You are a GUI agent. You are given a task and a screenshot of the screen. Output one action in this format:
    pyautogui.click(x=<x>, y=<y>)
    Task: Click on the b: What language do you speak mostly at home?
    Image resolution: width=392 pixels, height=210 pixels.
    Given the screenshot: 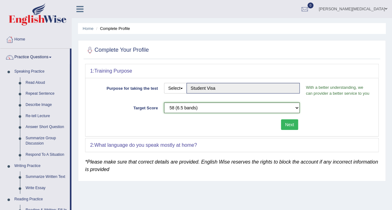 What is the action you would take?
    pyautogui.click(x=145, y=145)
    